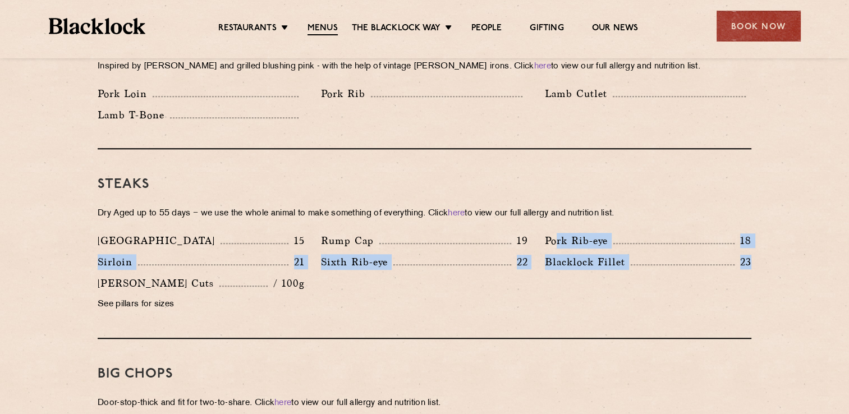 This screenshot has width=849, height=414. I want to click on p: 19, so click(520, 241).